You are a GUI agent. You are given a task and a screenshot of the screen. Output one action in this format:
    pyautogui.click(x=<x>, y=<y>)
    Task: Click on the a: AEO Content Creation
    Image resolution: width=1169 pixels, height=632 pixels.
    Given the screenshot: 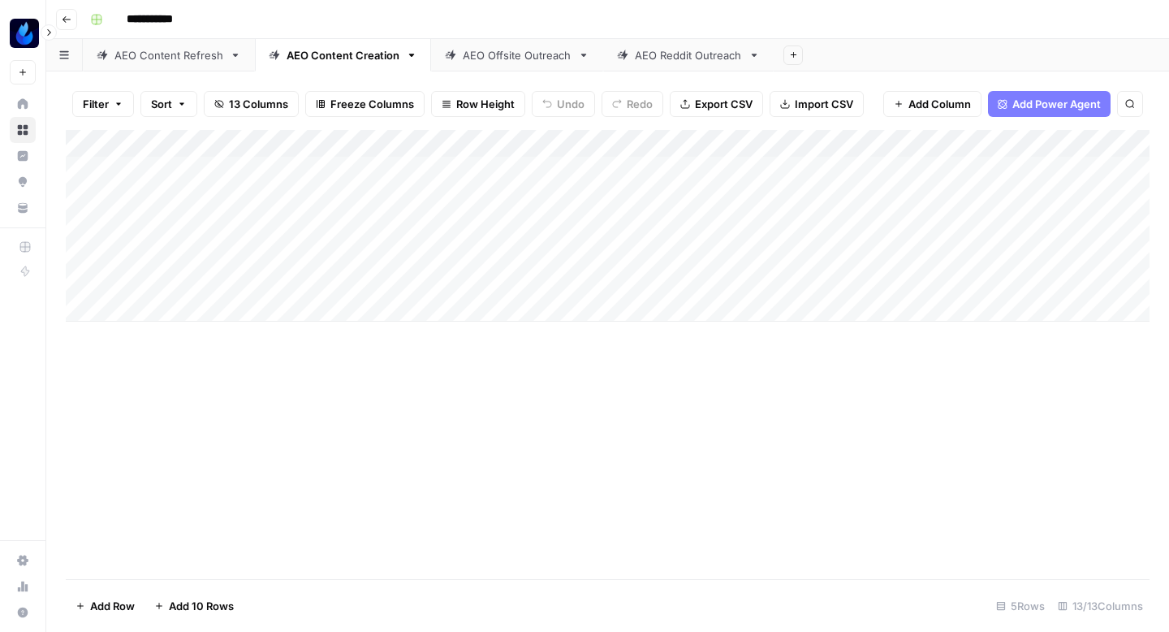 What is the action you would take?
    pyautogui.click(x=343, y=55)
    